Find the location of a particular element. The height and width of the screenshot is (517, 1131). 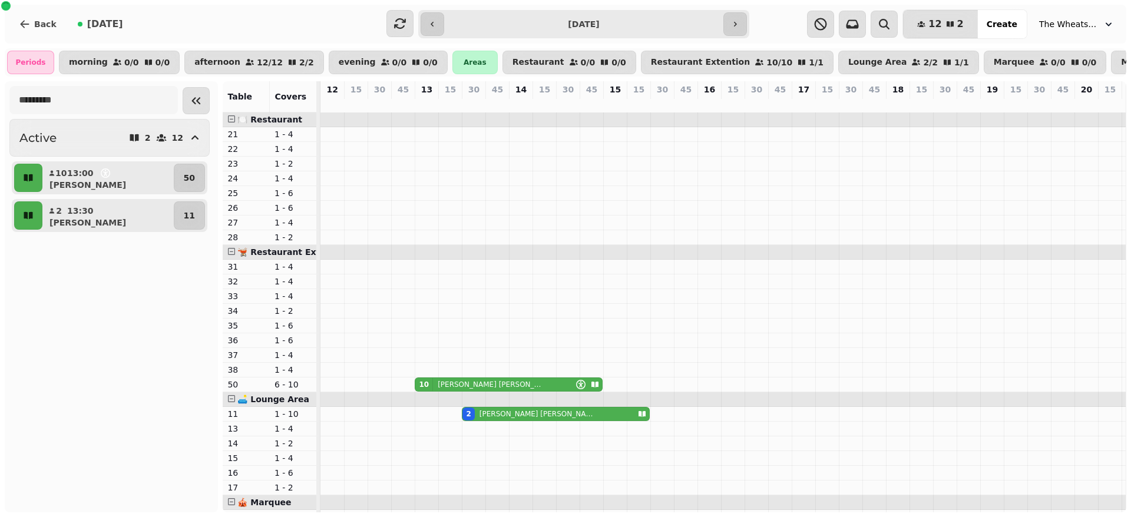

p: 33 is located at coordinates (246, 296).